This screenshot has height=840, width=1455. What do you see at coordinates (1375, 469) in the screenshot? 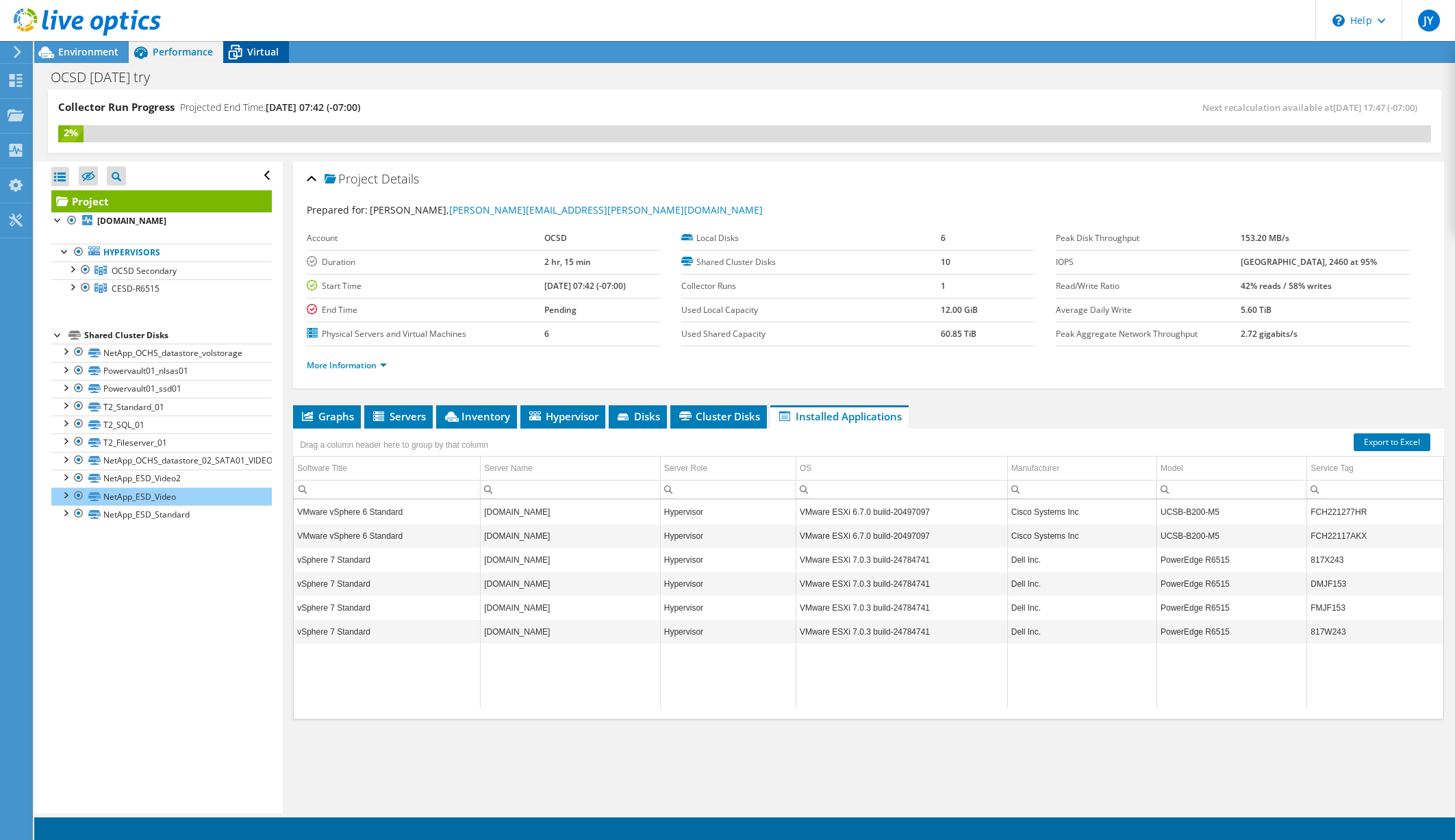
I see `td: Service Tag Column` at bounding box center [1375, 469].